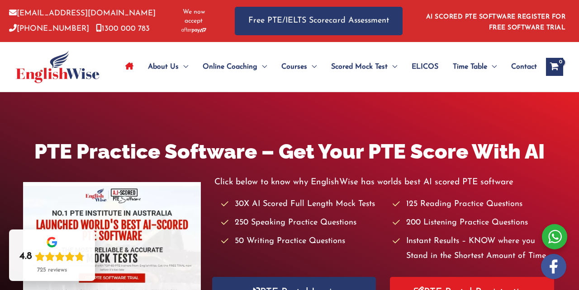 The height and width of the screenshot is (290, 579). What do you see at coordinates (294, 67) in the screenshot?
I see `span: Courses` at bounding box center [294, 67].